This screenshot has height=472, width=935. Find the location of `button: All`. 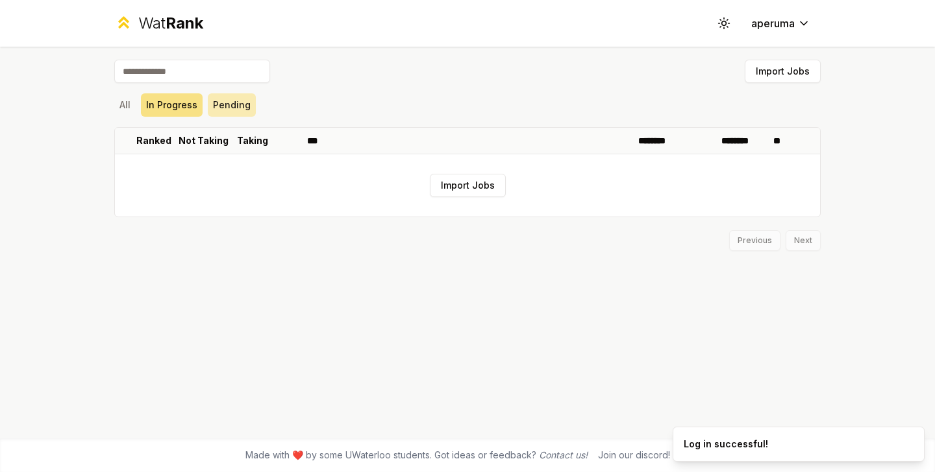

button: All is located at coordinates (125, 105).